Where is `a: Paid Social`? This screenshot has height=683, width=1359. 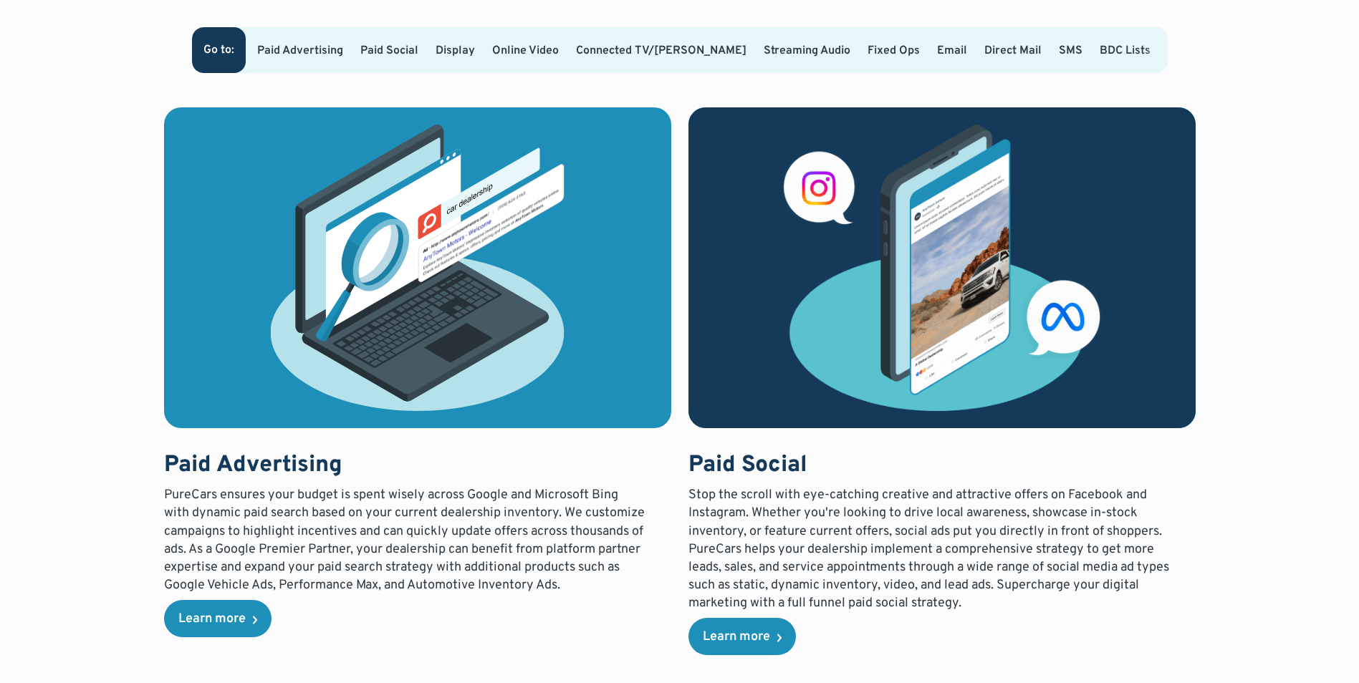 a: Paid Social is located at coordinates (389, 51).